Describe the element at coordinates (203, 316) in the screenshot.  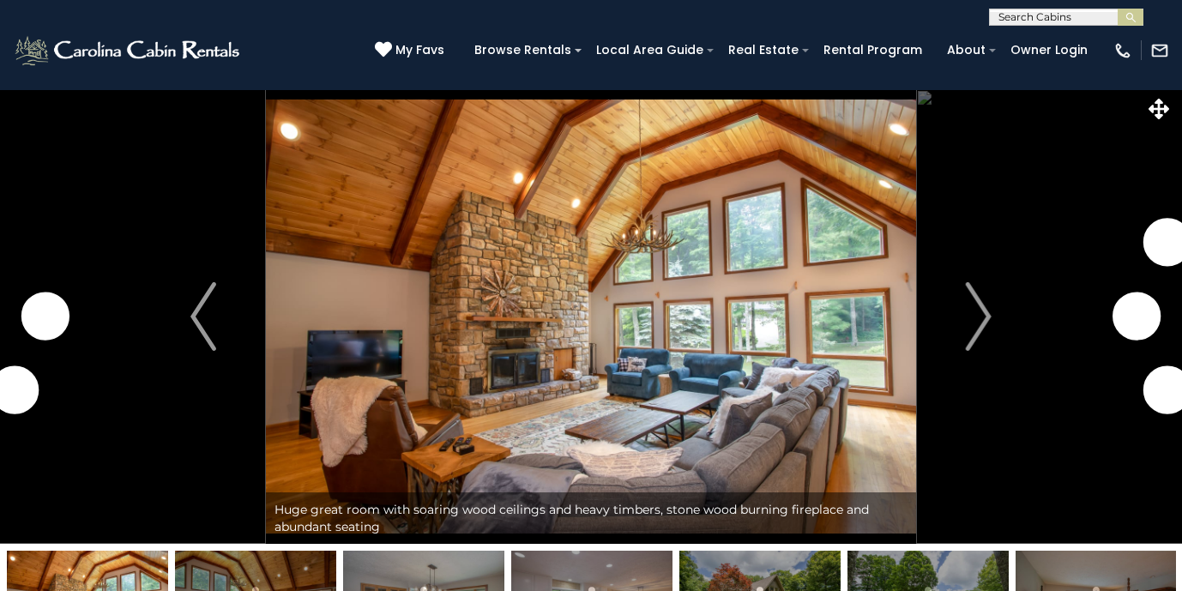
I see `button: Previous` at that location.